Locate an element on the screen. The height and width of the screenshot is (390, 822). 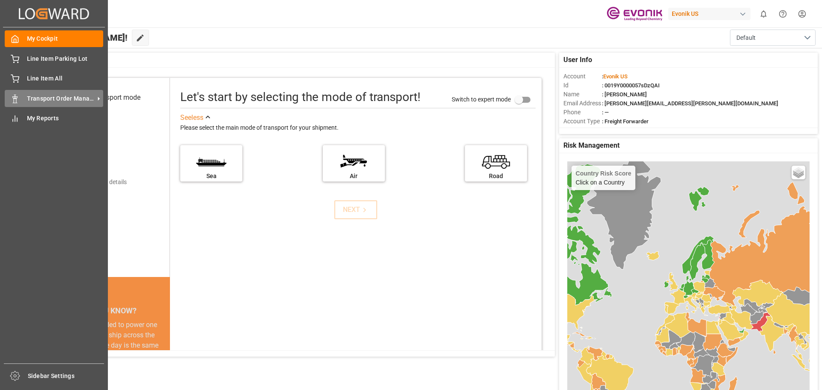
span: Account is located at coordinates (583, 76).